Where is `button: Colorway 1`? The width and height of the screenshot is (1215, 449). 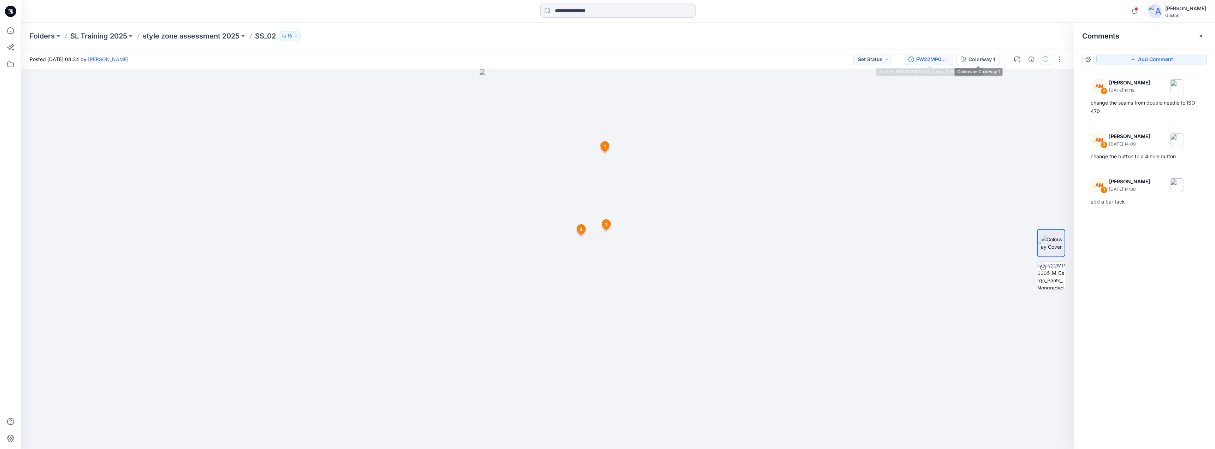 button: Colorway 1 is located at coordinates (978, 59).